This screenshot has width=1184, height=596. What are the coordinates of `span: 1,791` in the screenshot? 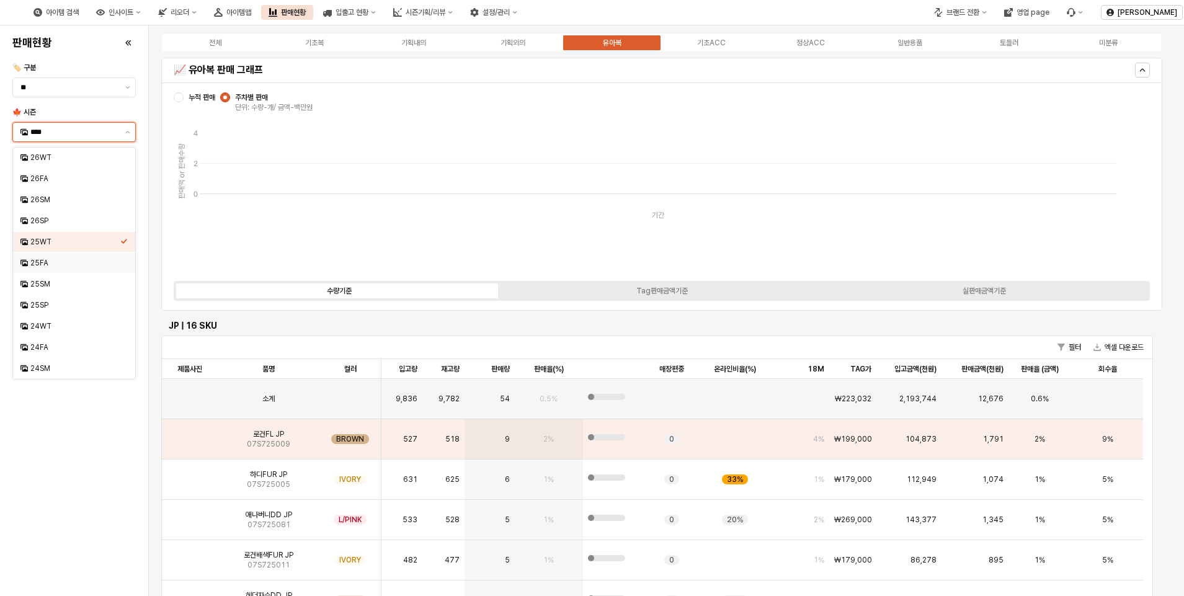 It's located at (993, 439).